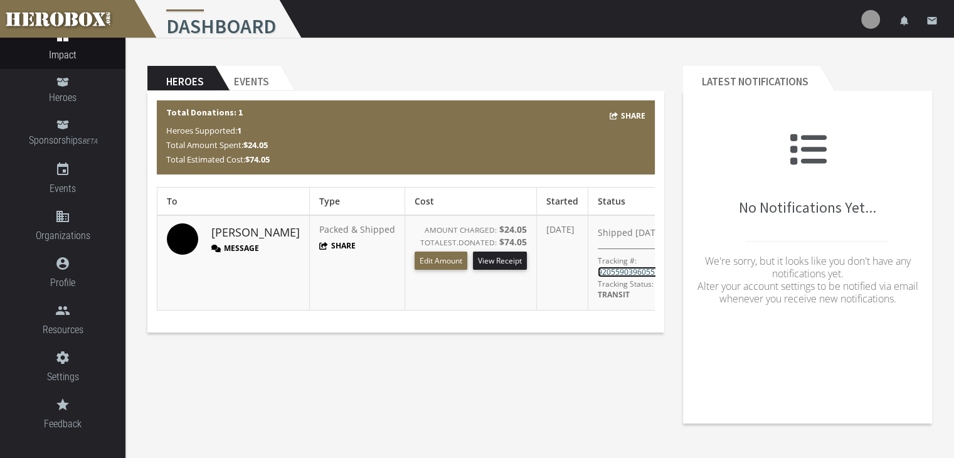 The height and width of the screenshot is (458, 954). I want to click on h2: No Notifications Yet..., so click(807, 173).